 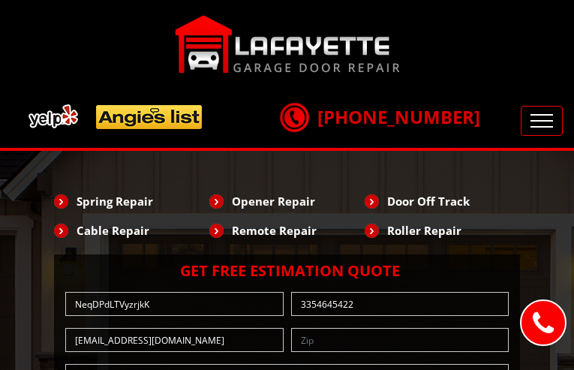 I want to click on li: Roller Repair, so click(x=442, y=230).